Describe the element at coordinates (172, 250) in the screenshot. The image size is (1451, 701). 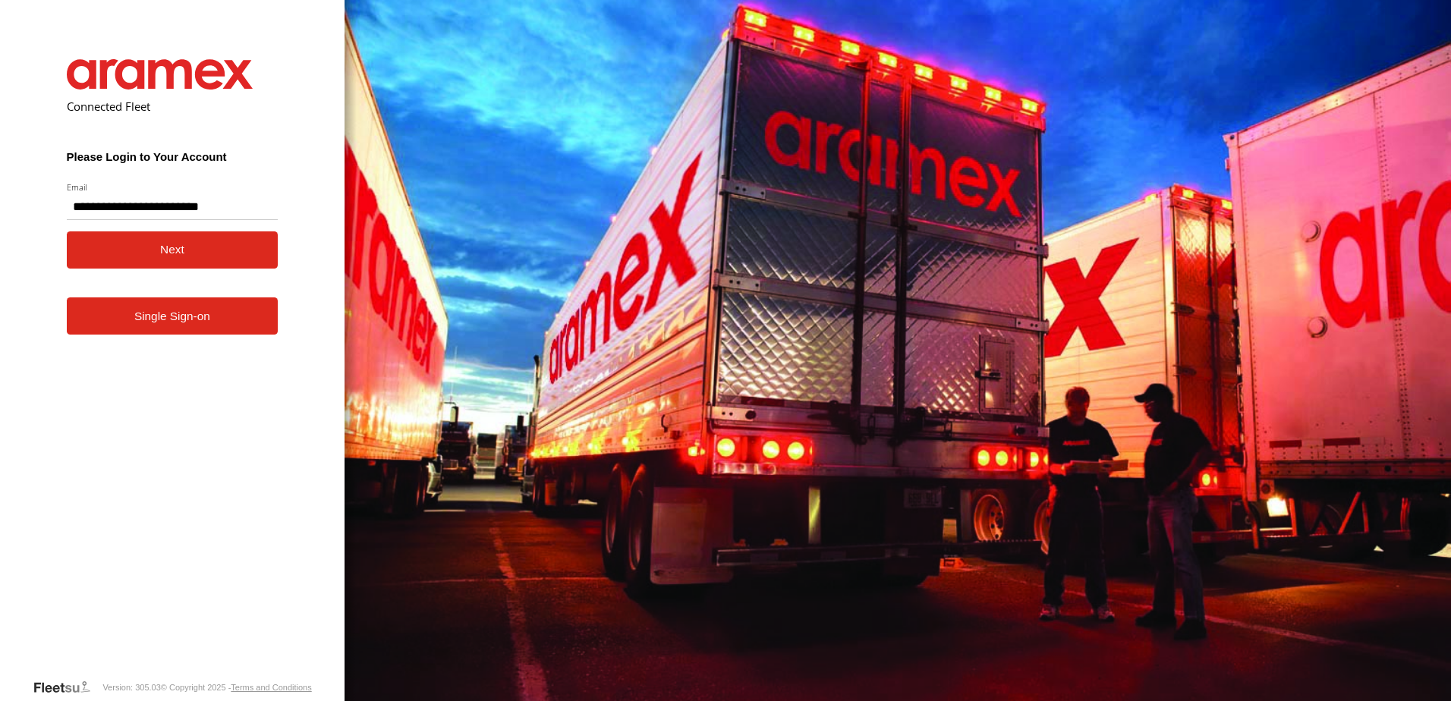
I see `button: Next` at that location.